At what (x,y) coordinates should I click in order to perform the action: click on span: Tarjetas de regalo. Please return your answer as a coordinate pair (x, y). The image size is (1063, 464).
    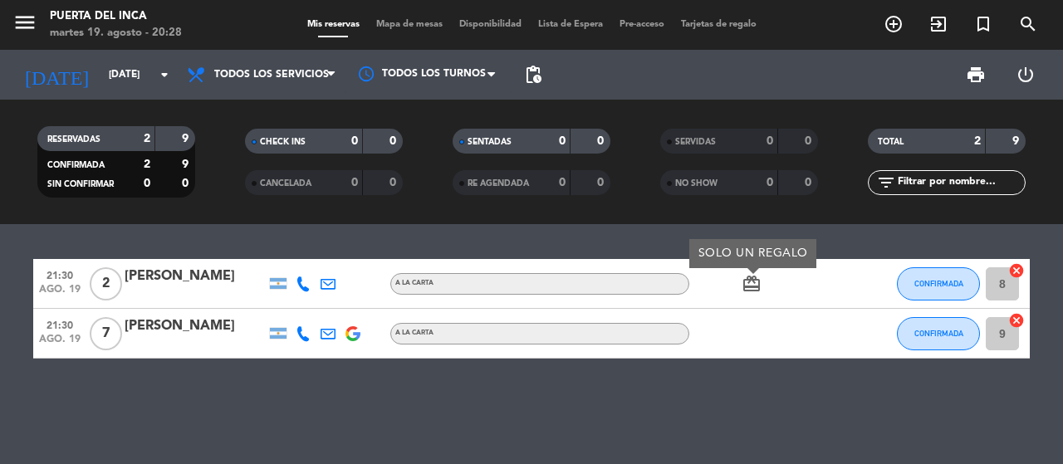
    Looking at the image, I should click on (718, 24).